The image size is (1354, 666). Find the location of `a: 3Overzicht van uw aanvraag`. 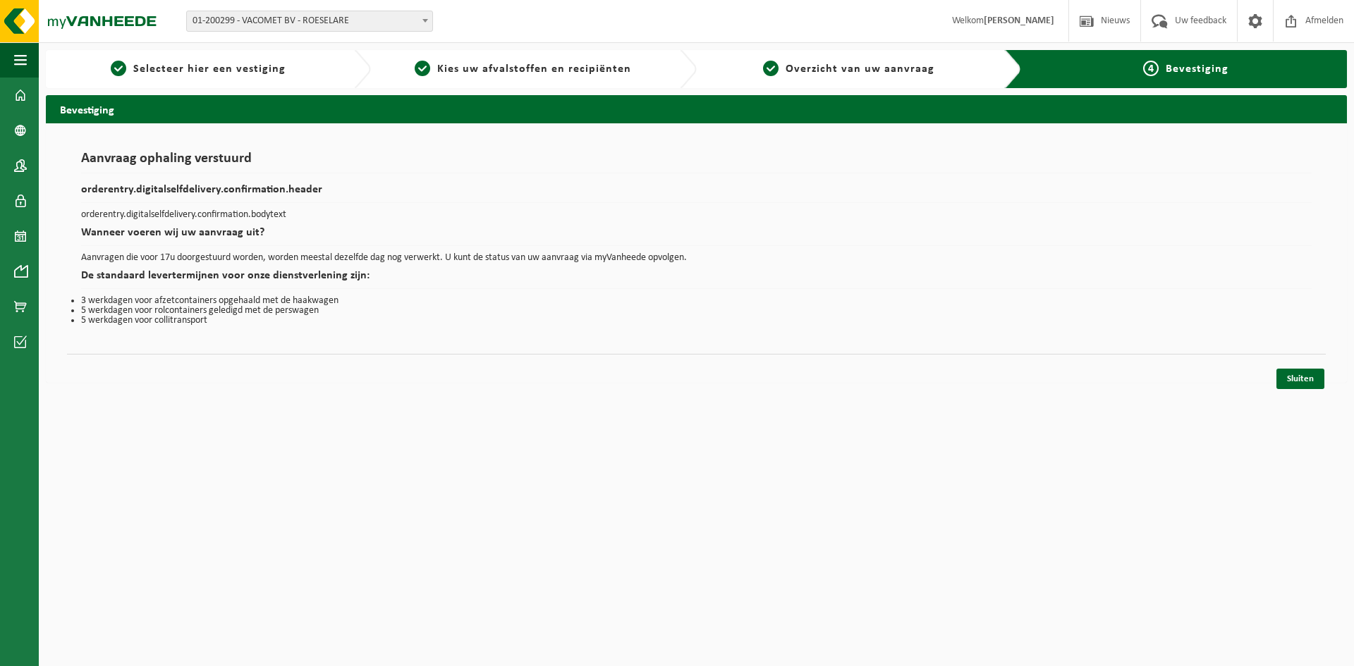

a: 3Overzicht van uw aanvraag is located at coordinates (848, 69).